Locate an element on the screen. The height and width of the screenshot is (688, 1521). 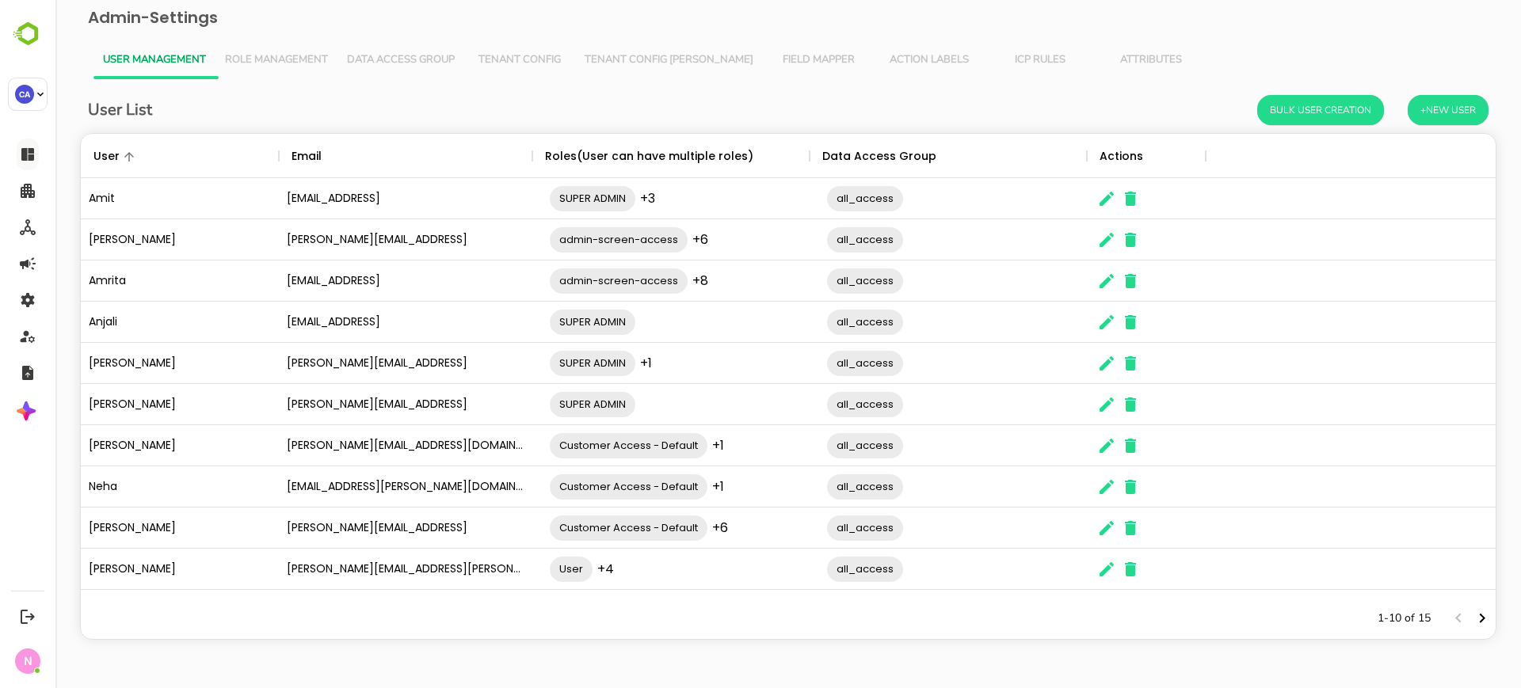
div: CA is located at coordinates (25, 94).